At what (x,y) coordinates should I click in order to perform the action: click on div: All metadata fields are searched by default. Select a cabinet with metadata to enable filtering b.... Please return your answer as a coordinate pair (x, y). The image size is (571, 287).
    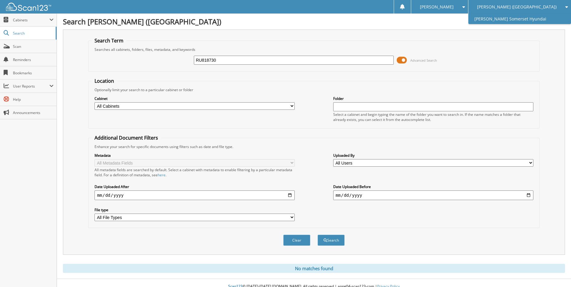
    Looking at the image, I should click on (194, 173).